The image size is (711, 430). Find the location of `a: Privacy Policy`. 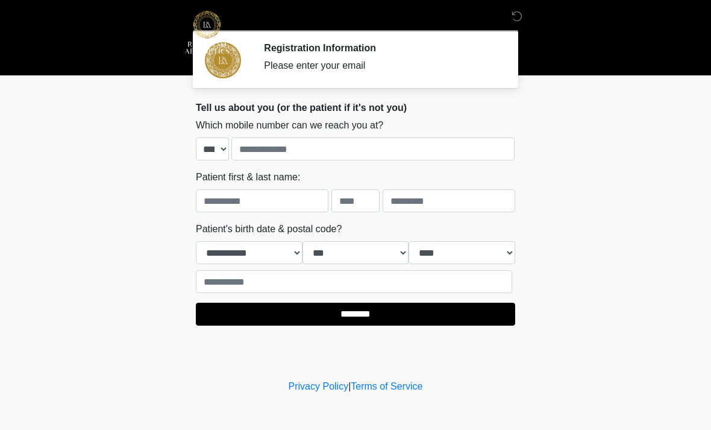

a: Privacy Policy is located at coordinates (319, 386).